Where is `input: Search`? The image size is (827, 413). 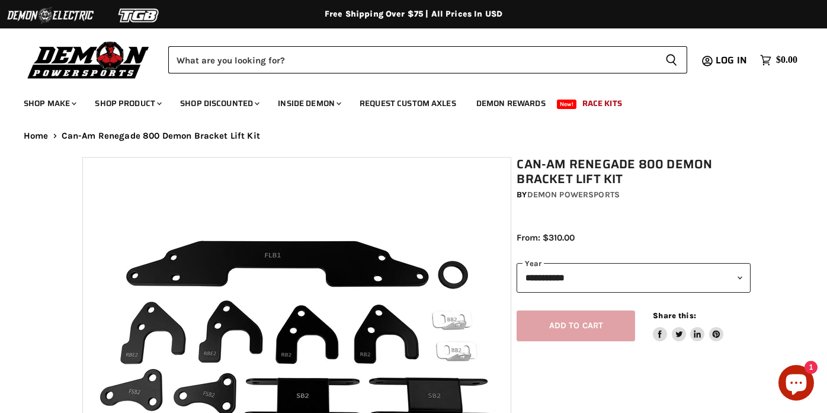 input: Search is located at coordinates (412, 60).